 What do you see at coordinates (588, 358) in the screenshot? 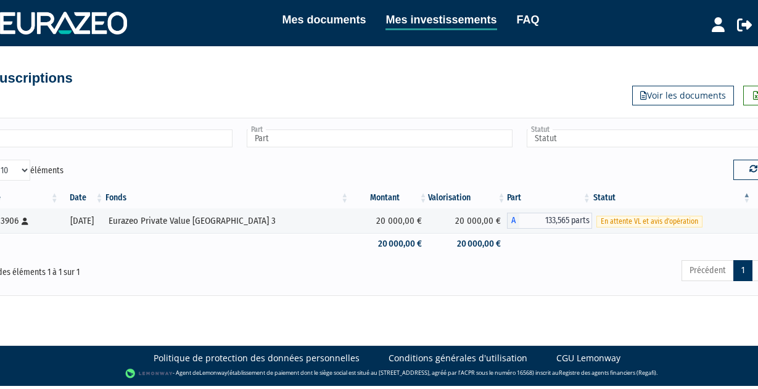
I see `a: CGU Lemonway` at bounding box center [588, 358].